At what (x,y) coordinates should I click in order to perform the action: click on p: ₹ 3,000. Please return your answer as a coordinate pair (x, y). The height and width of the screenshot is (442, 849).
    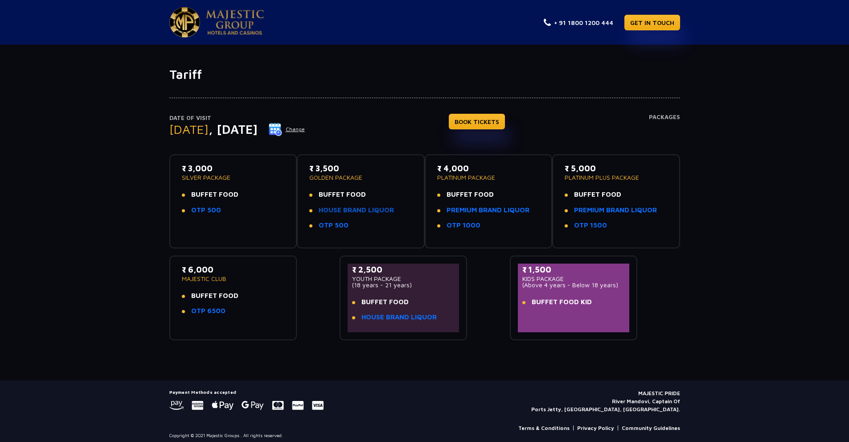
    Looking at the image, I should click on (233, 168).